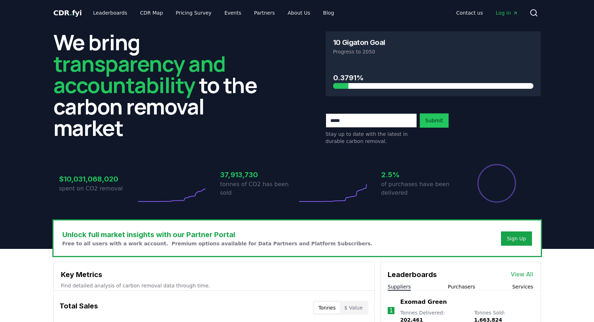 The image size is (594, 322). I want to click on a: Sign Up, so click(516, 238).